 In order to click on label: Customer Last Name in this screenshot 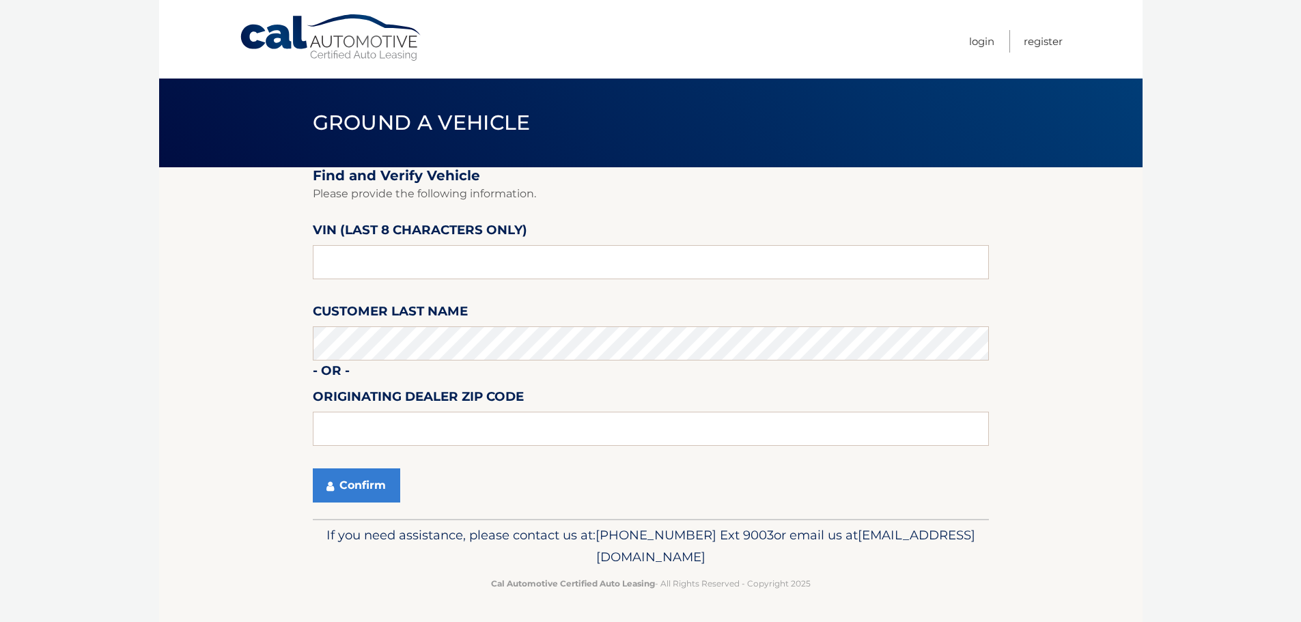, I will do `click(390, 314)`.